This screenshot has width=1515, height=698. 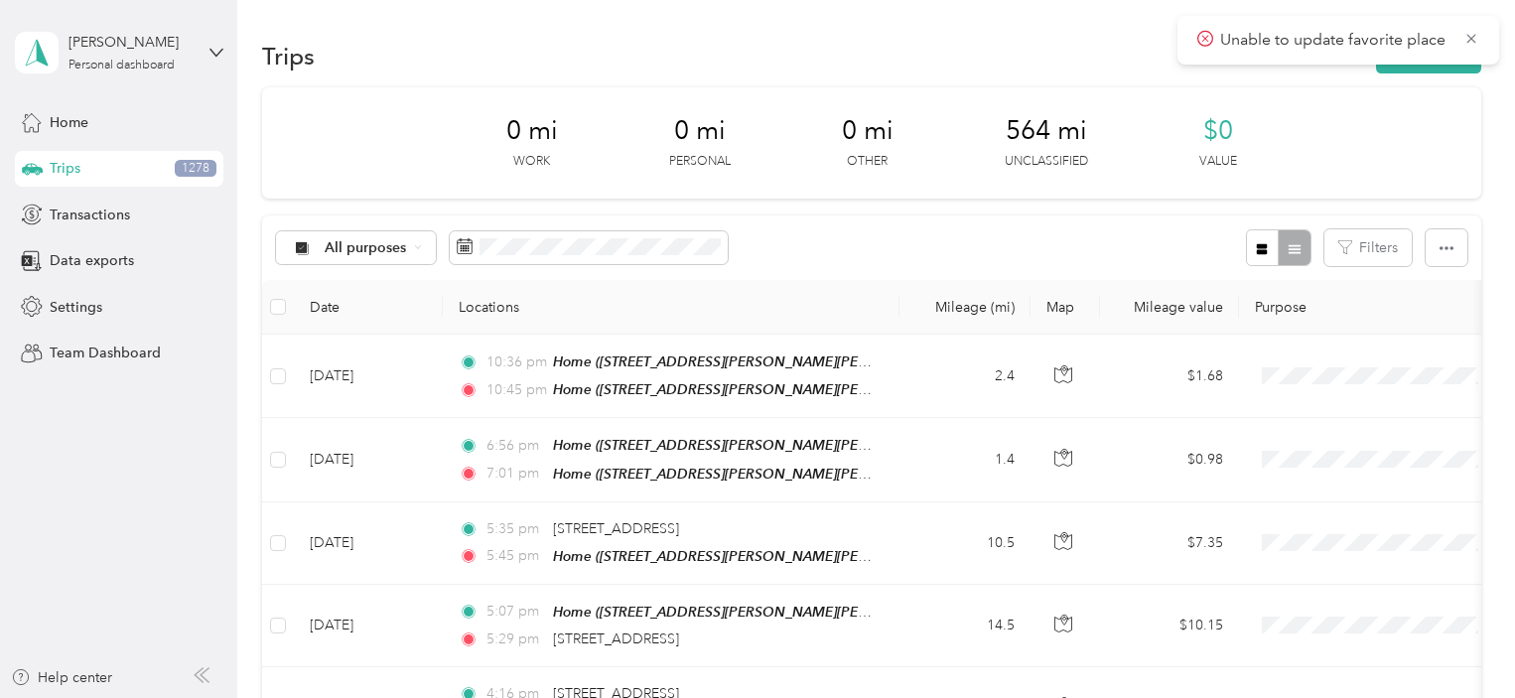 I want to click on button: Help center, so click(x=62, y=677).